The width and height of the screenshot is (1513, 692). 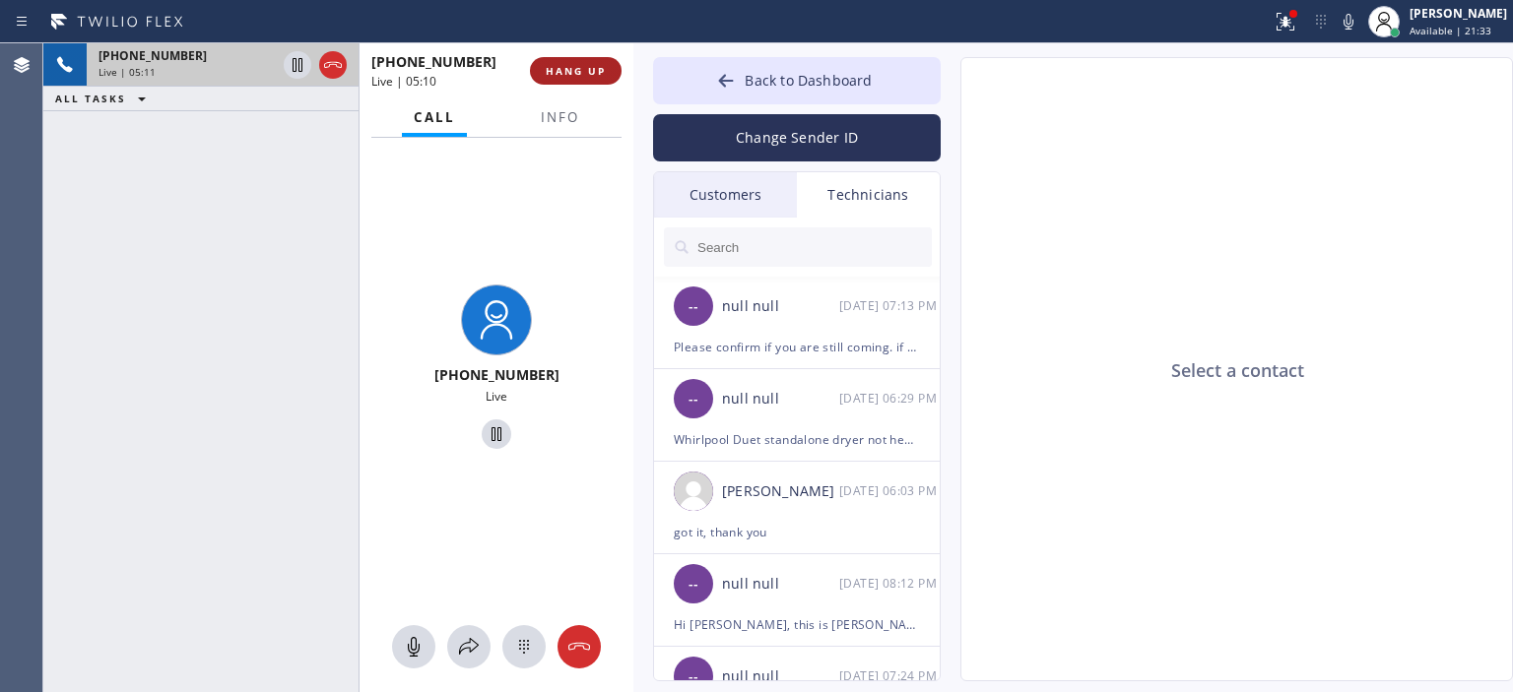 What do you see at coordinates (524, 647) in the screenshot?
I see `button: Open dialpad` at bounding box center [524, 647].